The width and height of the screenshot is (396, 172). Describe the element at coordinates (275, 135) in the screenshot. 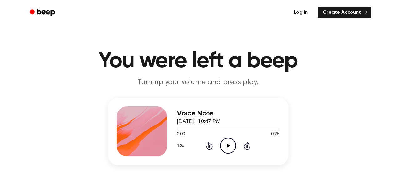

I see `span: 0:25` at that location.